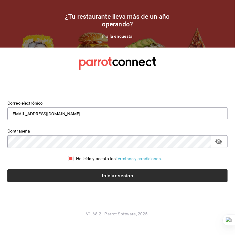  Describe the element at coordinates (118, 21) in the screenshot. I see `h1: ¿Tu restaurante lleva más de un año operando?` at that location.